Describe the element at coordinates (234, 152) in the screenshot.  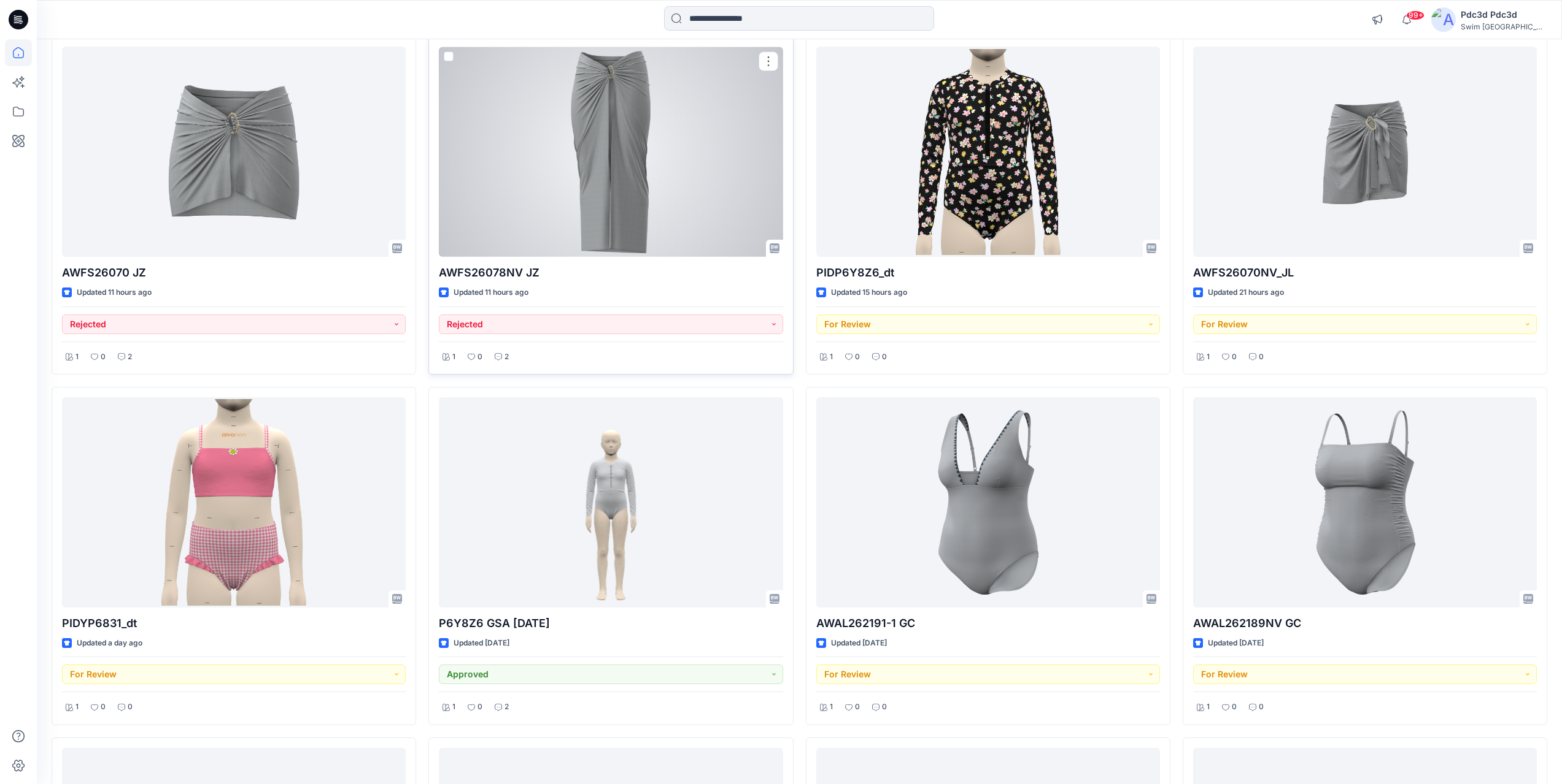
I see `a: AWFS26070 JZ` at that location.